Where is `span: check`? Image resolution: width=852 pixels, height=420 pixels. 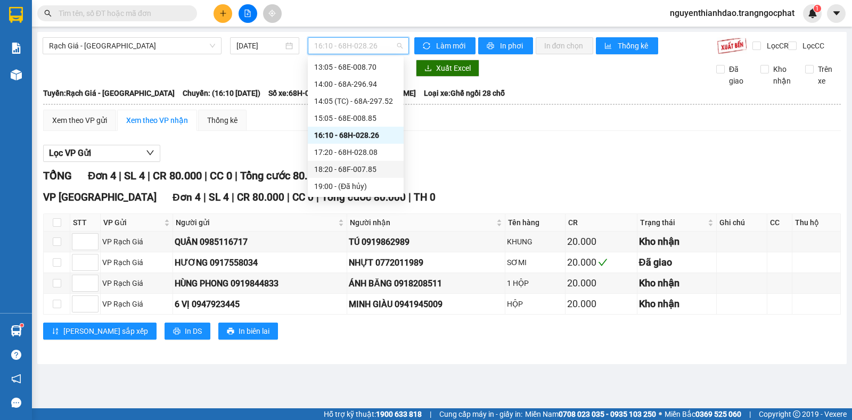
span: check is located at coordinates (603, 262).